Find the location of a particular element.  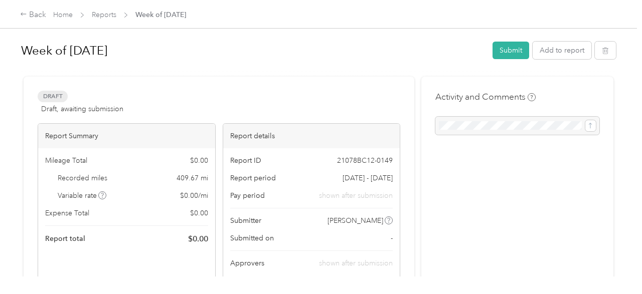

span: Expense Total is located at coordinates (67, 213).